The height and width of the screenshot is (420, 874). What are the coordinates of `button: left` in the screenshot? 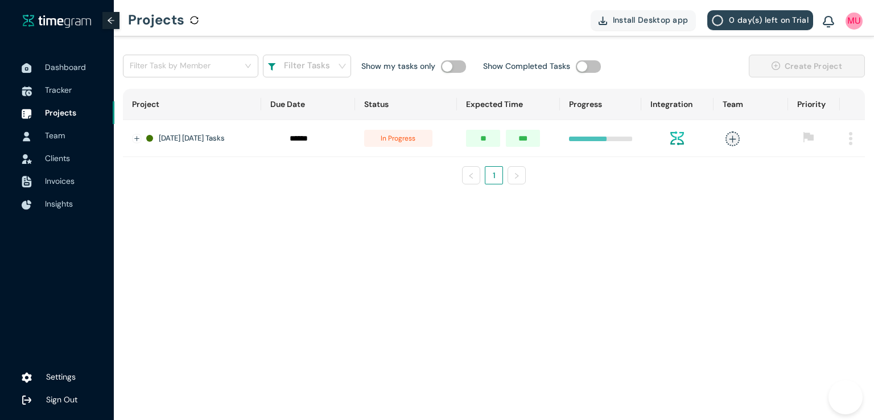 It's located at (471, 175).